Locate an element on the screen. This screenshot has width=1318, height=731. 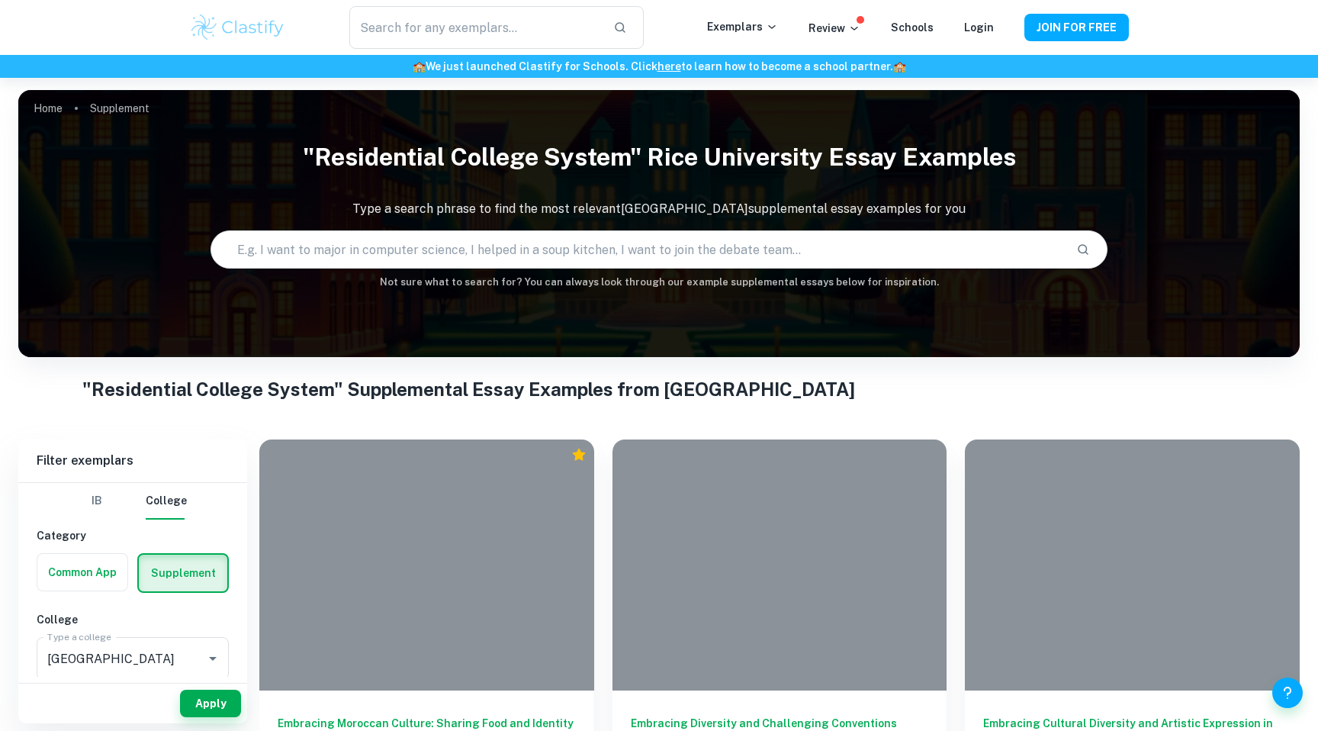
button: Help and Feedback is located at coordinates (1288, 693).